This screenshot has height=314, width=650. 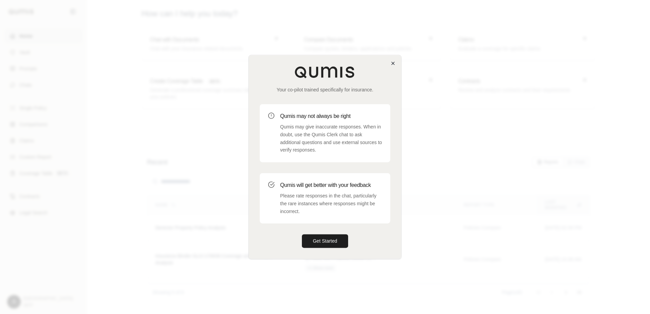 What do you see at coordinates (331, 204) in the screenshot?
I see `p: Please rate responses in the chat, particularly the rare instances where responses might be incor...` at bounding box center [331, 204].